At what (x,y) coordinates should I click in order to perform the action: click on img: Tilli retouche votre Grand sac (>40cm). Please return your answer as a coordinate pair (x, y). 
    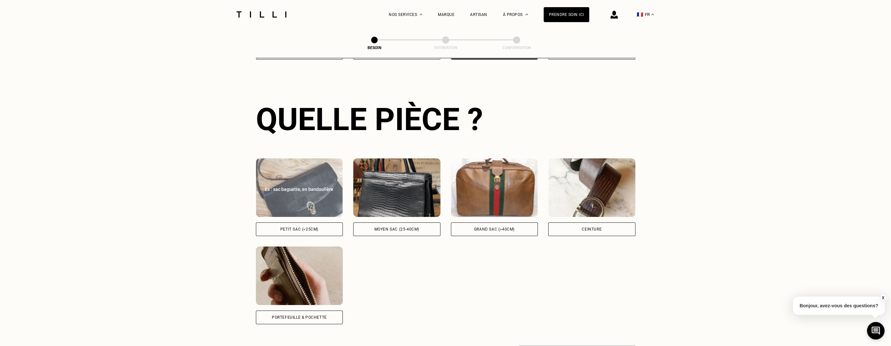
    Looking at the image, I should click on (494, 188).